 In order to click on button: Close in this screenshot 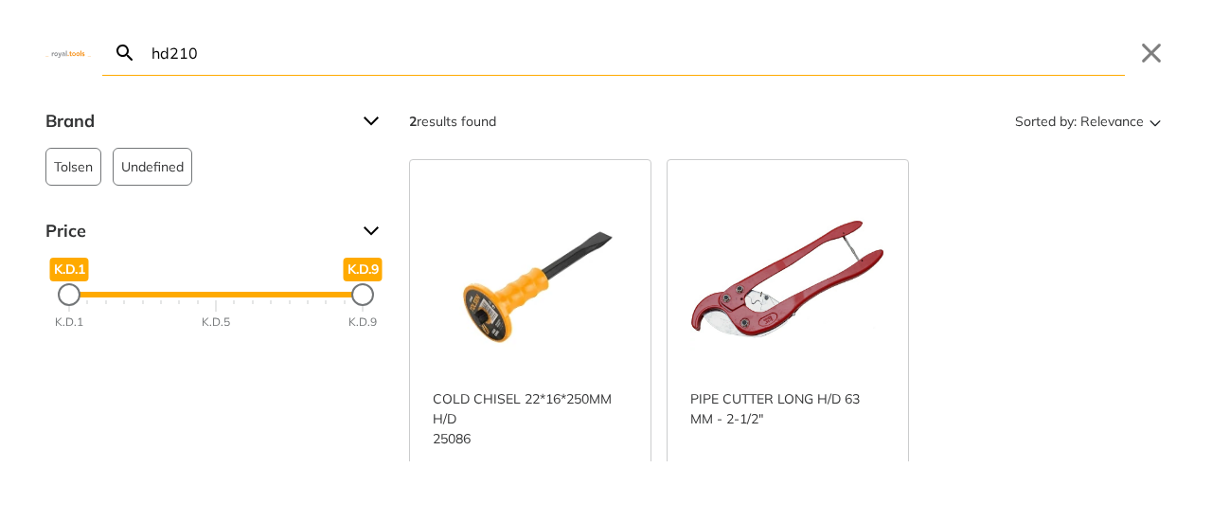, I will do `click(1151, 53)`.